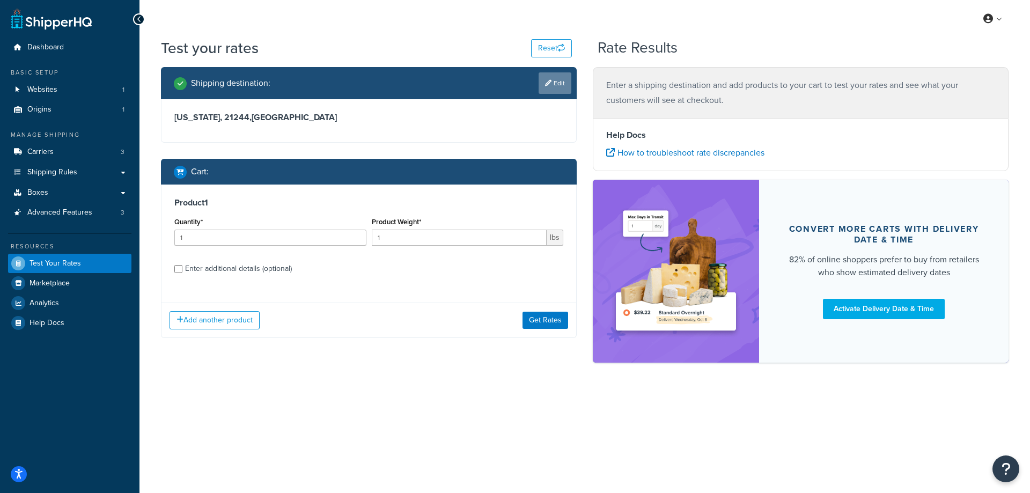 This screenshot has width=1030, height=493. I want to click on button: Open Resource Center, so click(1006, 469).